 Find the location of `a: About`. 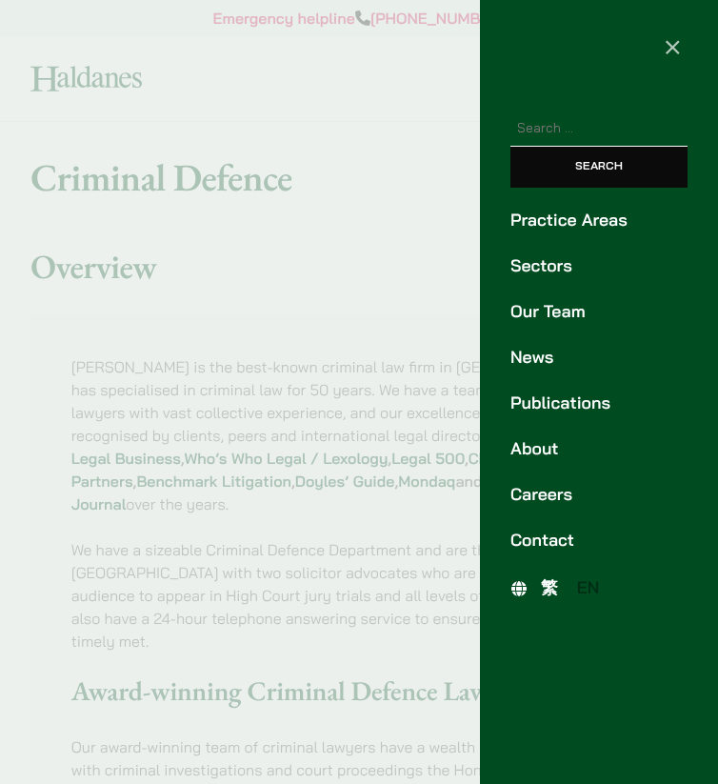

a: About is located at coordinates (599, 449).